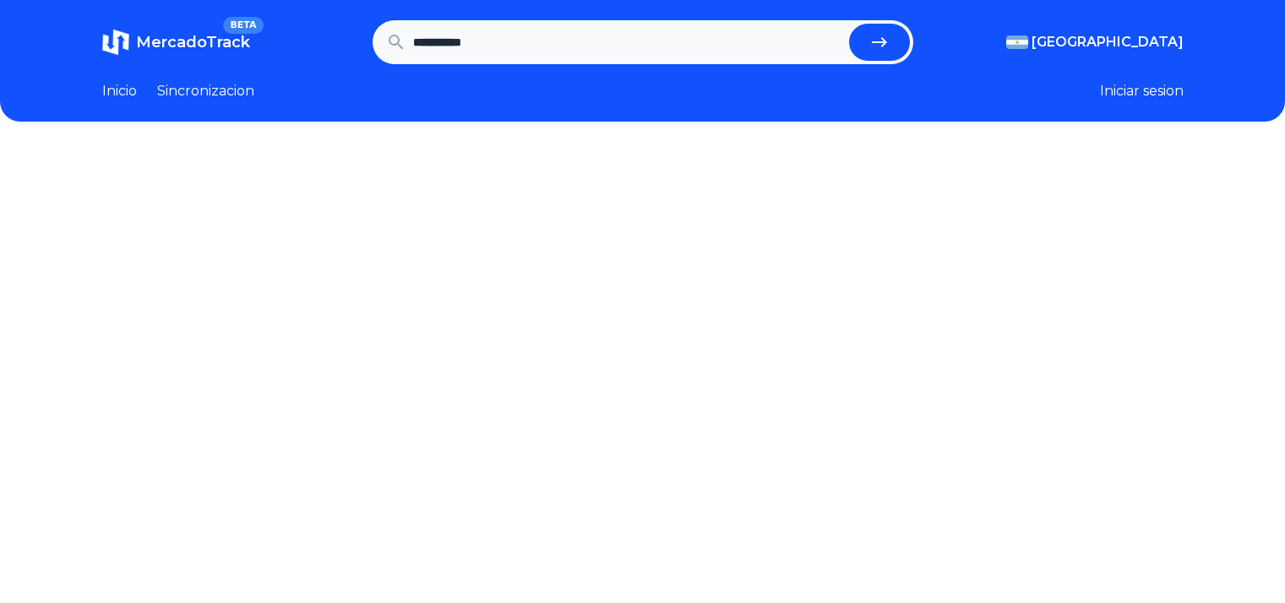 This screenshot has width=1285, height=603. What do you see at coordinates (193, 42) in the screenshot?
I see `span: MercadoTrack` at bounding box center [193, 42].